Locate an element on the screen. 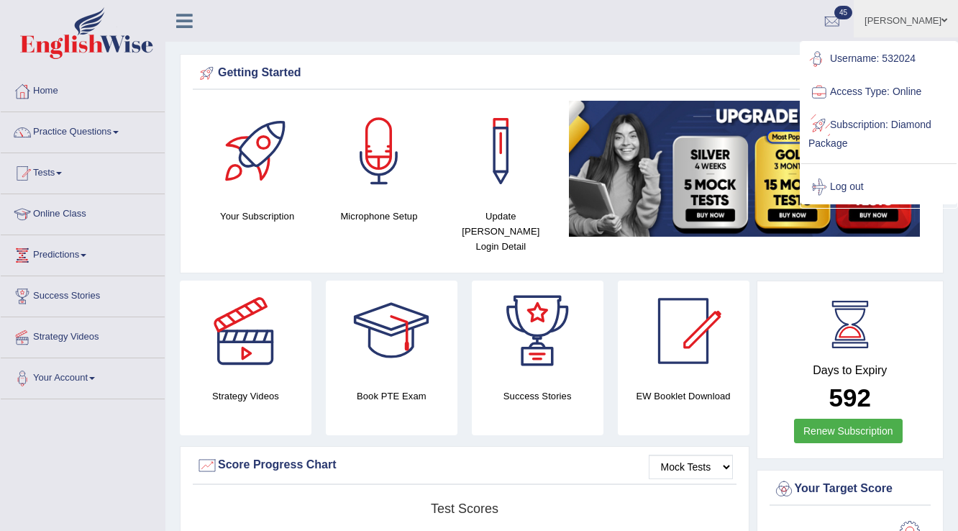 Image resolution: width=958 pixels, height=531 pixels. a: Online Class is located at coordinates (83, 212).